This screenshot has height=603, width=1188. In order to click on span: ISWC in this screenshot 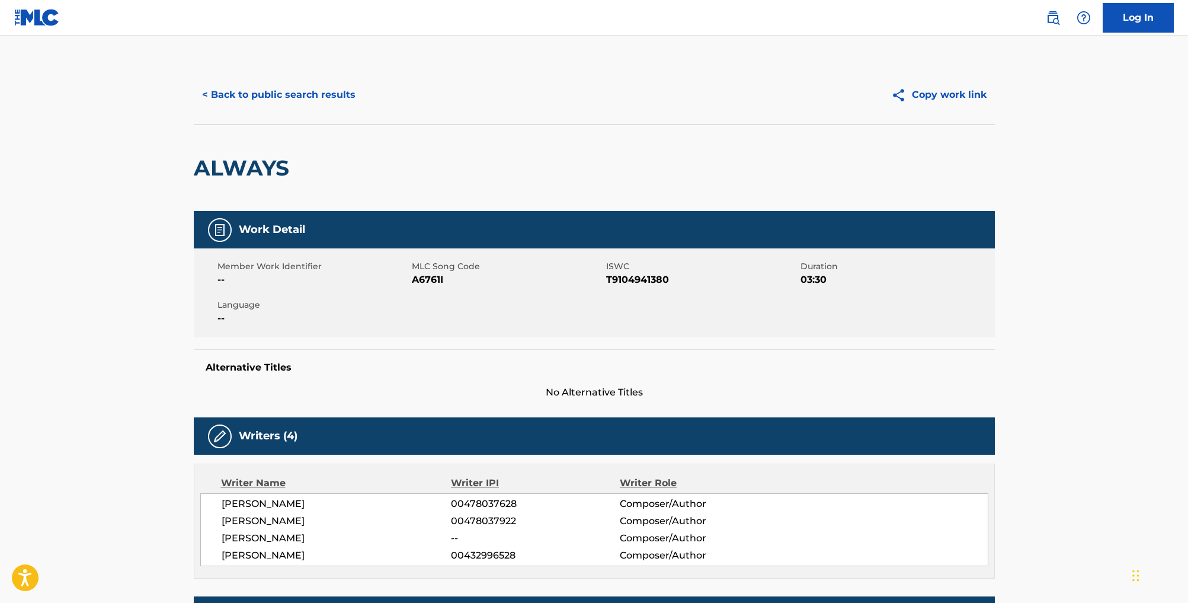, I will do `click(702, 266)`.